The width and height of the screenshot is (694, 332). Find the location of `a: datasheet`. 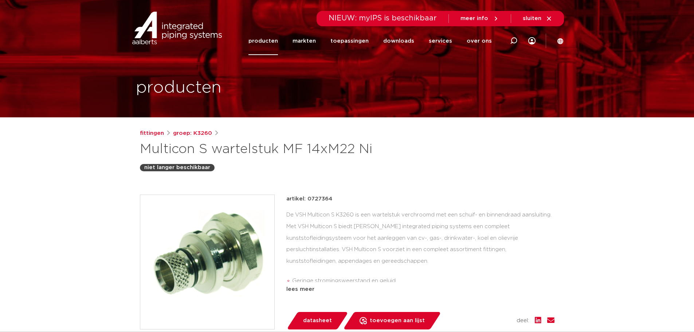

a: datasheet is located at coordinates (317, 321).